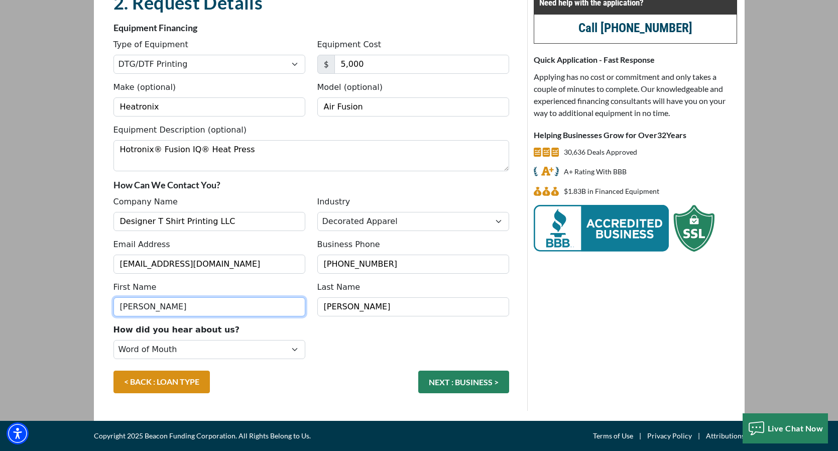 The height and width of the screenshot is (451, 838). Describe the element at coordinates (311, 156) in the screenshot. I see `textarea: Hotronix® Fusion IQ® Heat Press` at that location.